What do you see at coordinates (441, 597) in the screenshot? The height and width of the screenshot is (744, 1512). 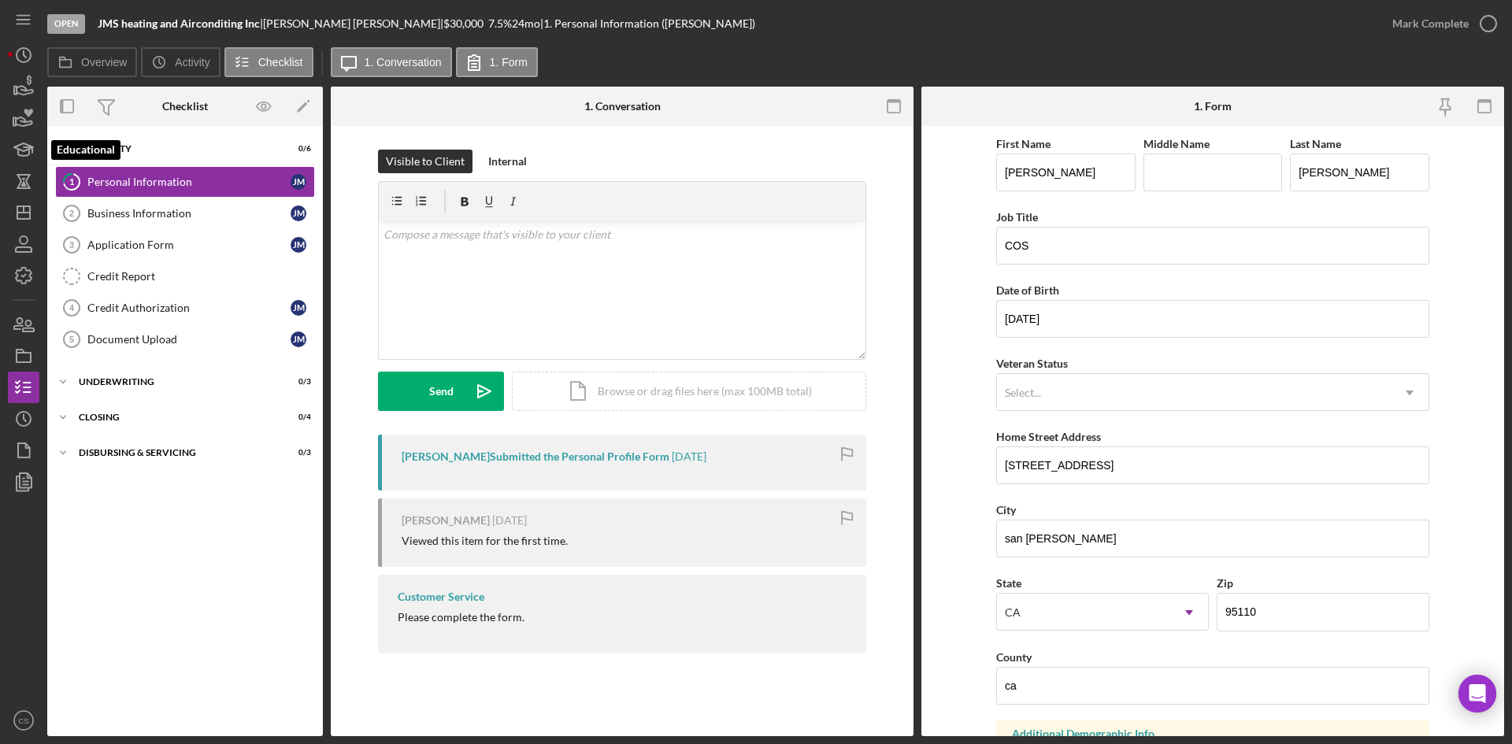 I see `div: Customer Service` at bounding box center [441, 597].